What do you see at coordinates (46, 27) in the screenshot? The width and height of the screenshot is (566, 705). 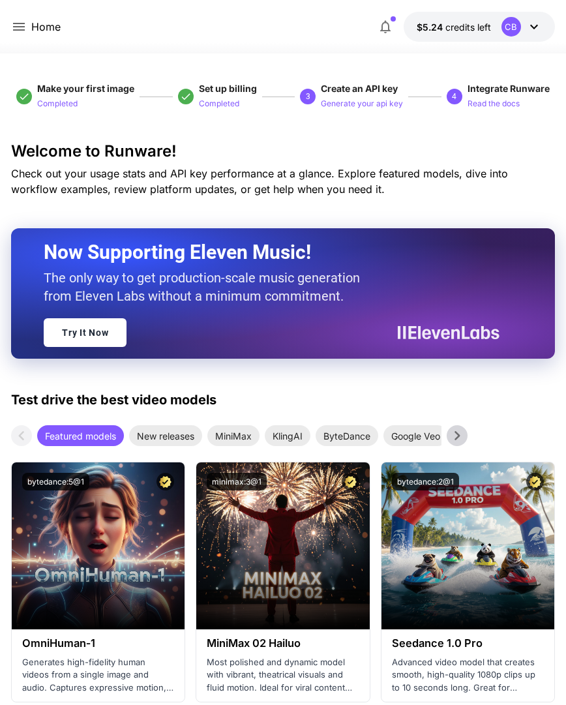 I see `p: Home` at bounding box center [46, 27].